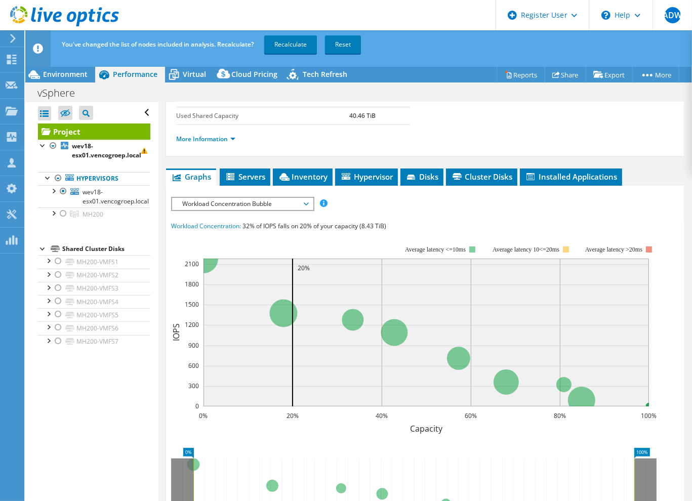  I want to click on a: Share, so click(565, 74).